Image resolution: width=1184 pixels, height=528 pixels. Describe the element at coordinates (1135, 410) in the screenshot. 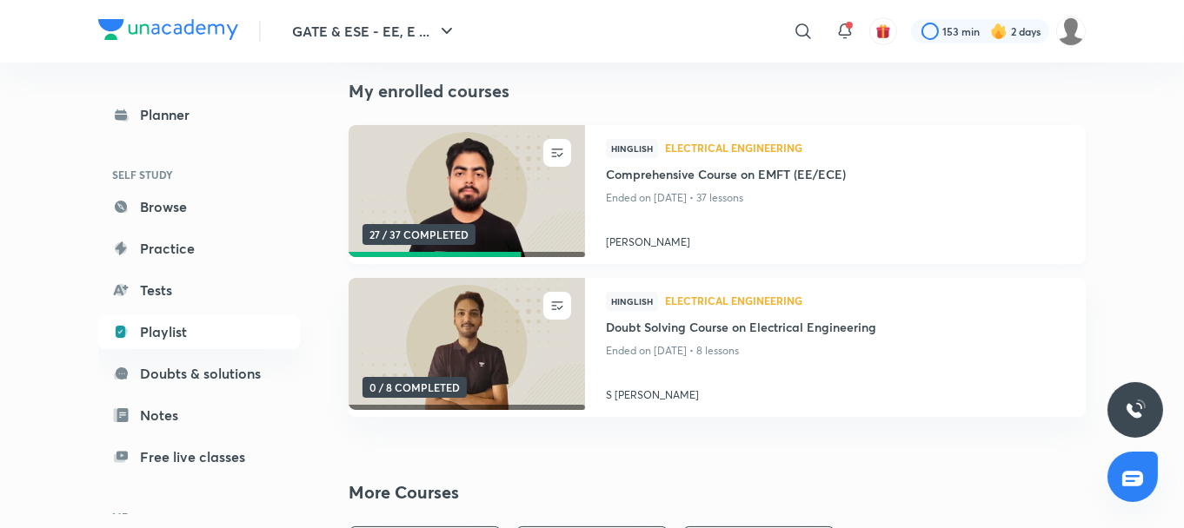

I see `img: ttu` at that location.